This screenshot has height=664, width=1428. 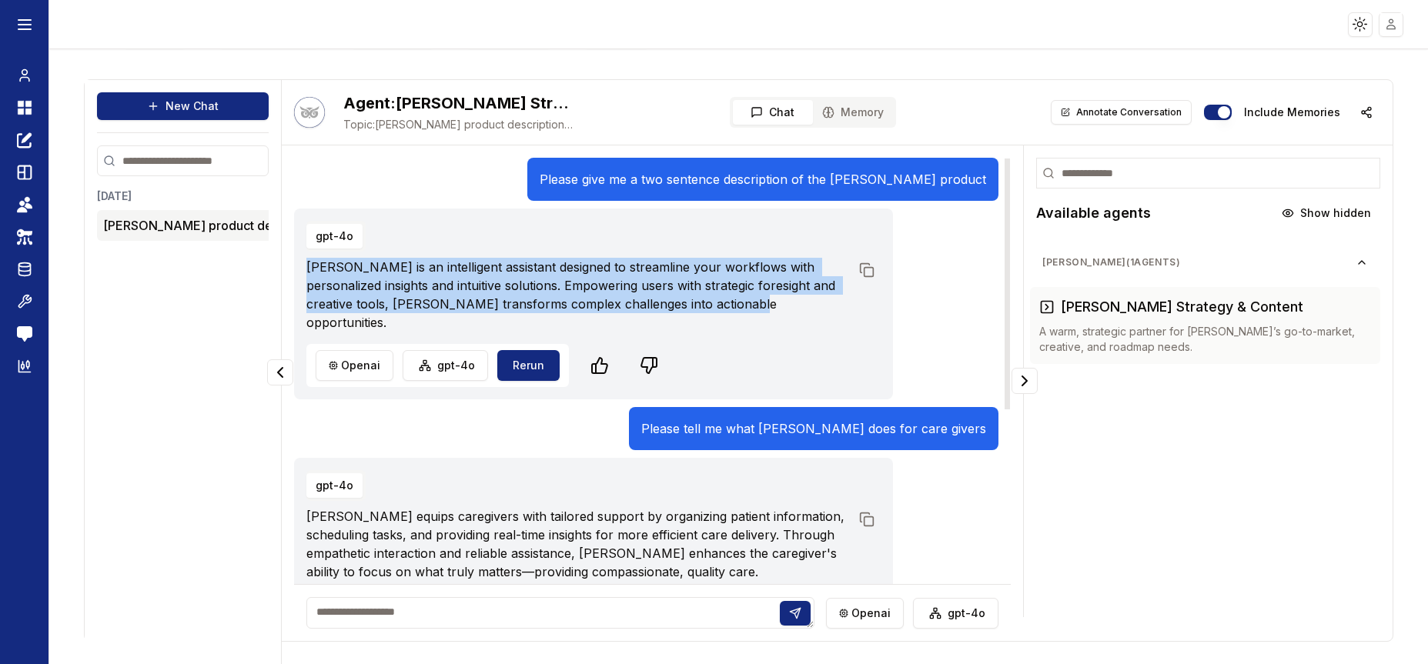 I want to click on button: Talk with Hootie, so click(x=309, y=112).